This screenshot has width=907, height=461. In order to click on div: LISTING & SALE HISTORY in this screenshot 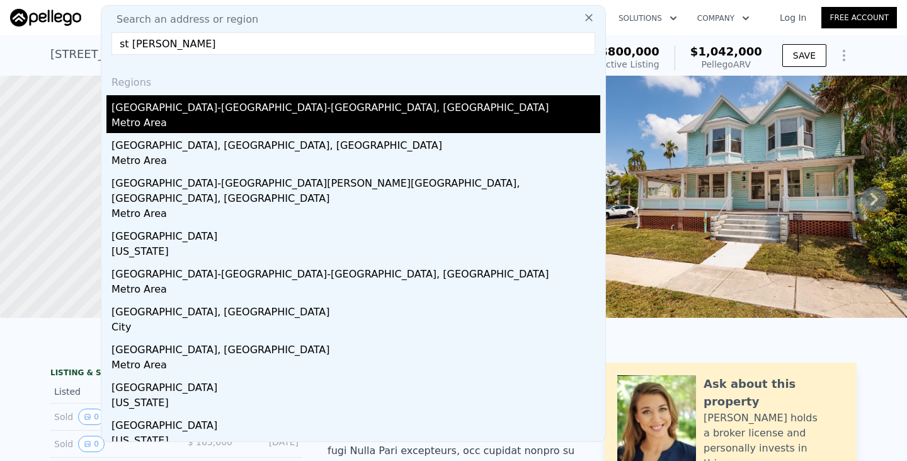, I will do `click(176, 374)`.